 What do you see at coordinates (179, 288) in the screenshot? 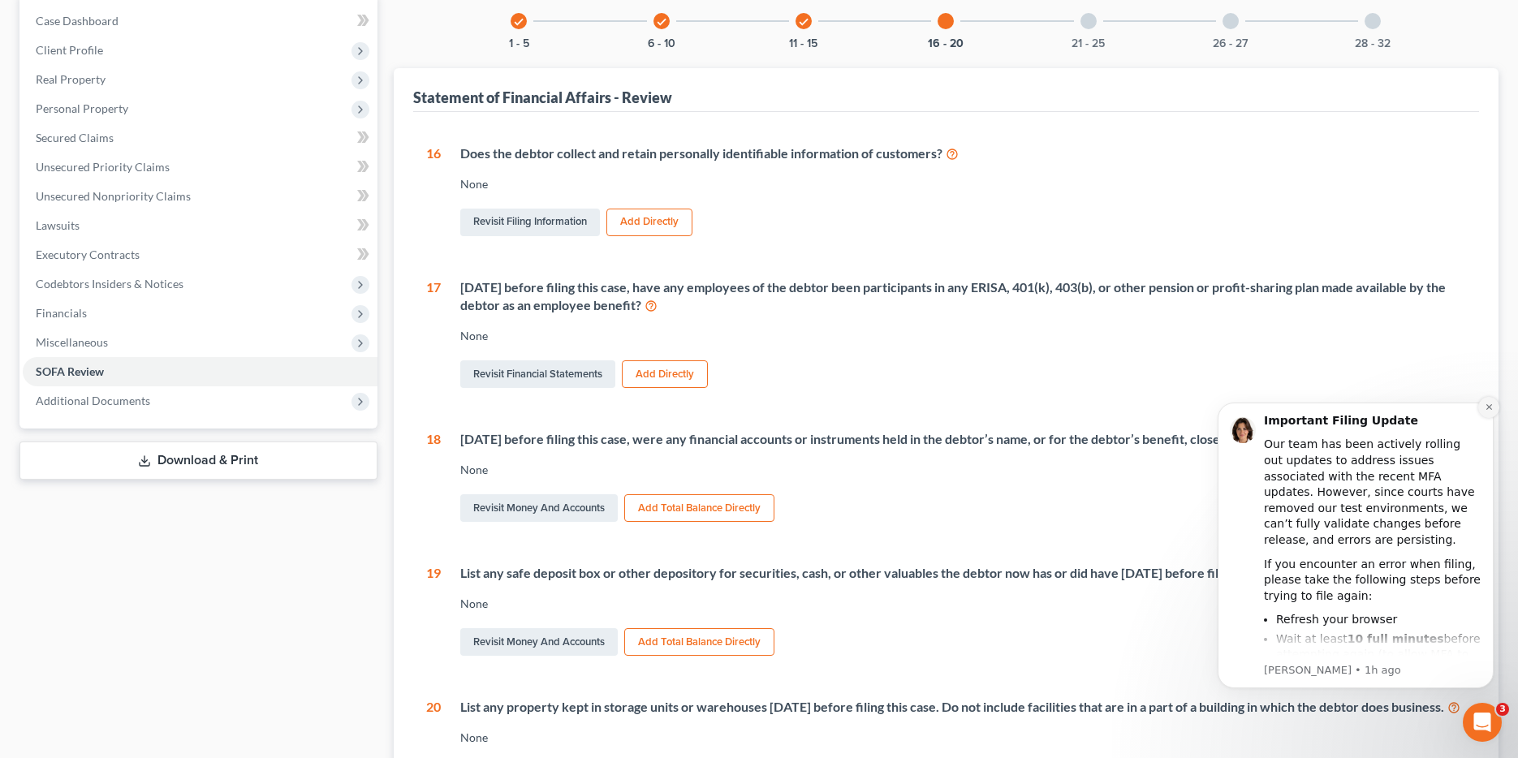
I see `p: Message from Emma, sent 1h ago` at bounding box center [179, 288].